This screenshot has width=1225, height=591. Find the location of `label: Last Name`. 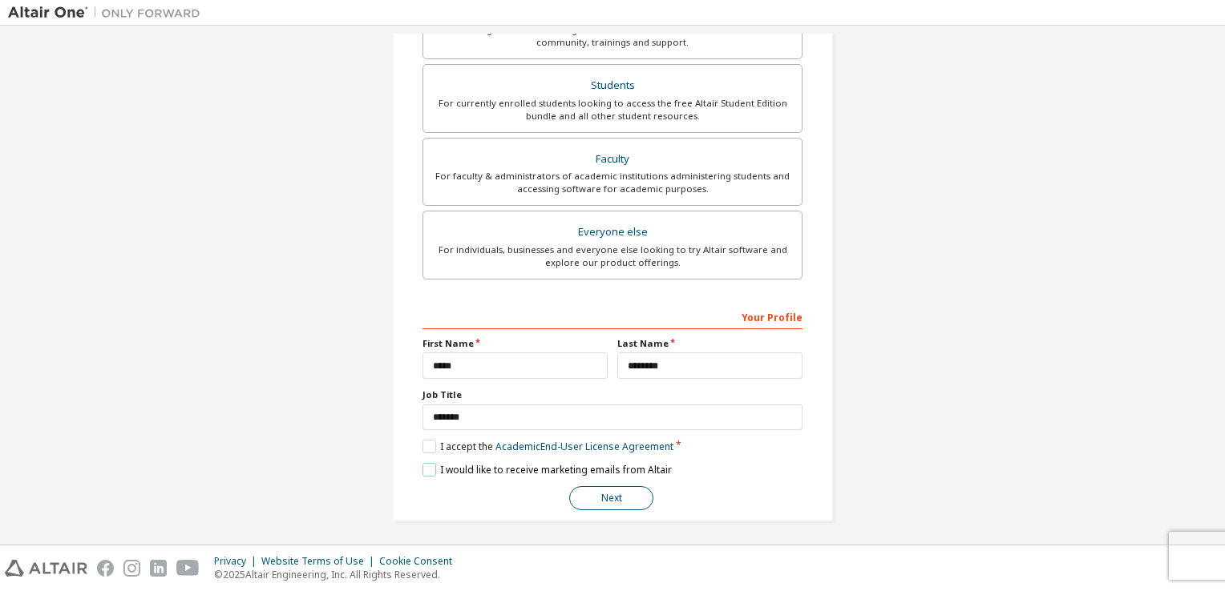

label: Last Name is located at coordinates (709, 344).